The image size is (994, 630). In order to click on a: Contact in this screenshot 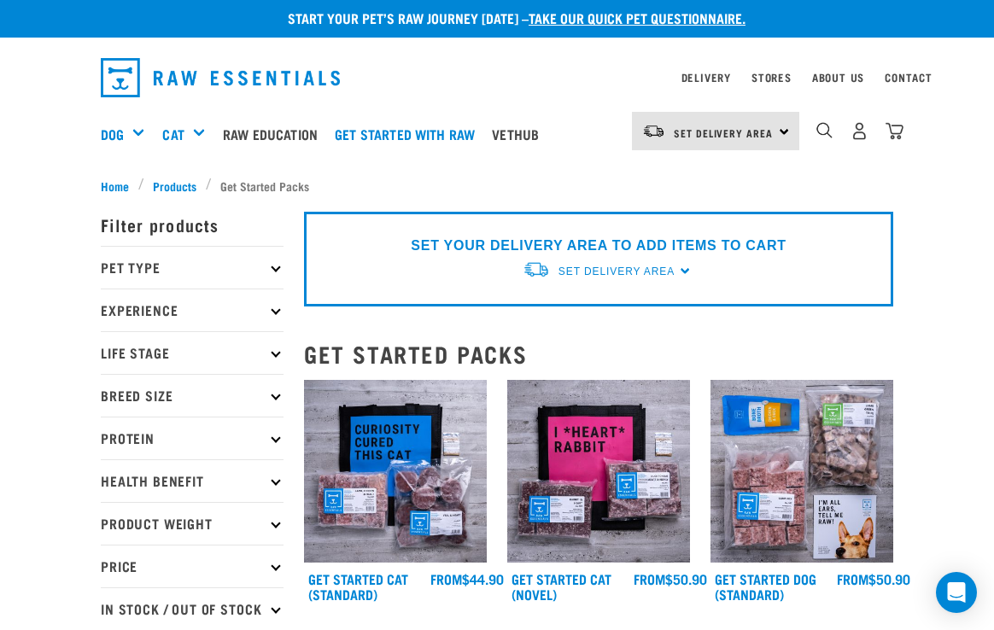, I will do `click(909, 77)`.